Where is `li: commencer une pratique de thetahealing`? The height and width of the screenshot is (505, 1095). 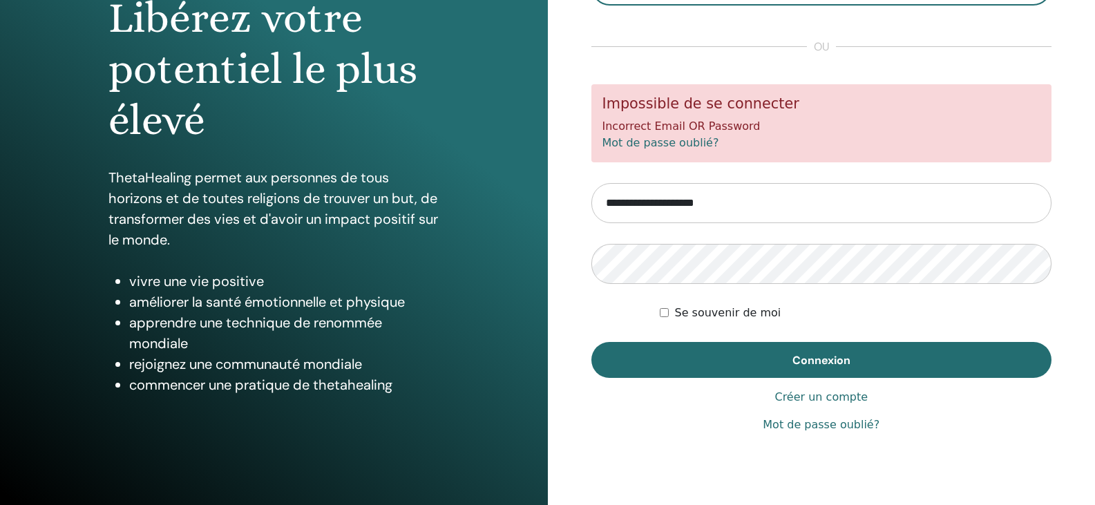
li: commencer une pratique de thetahealing is located at coordinates (284, 385).